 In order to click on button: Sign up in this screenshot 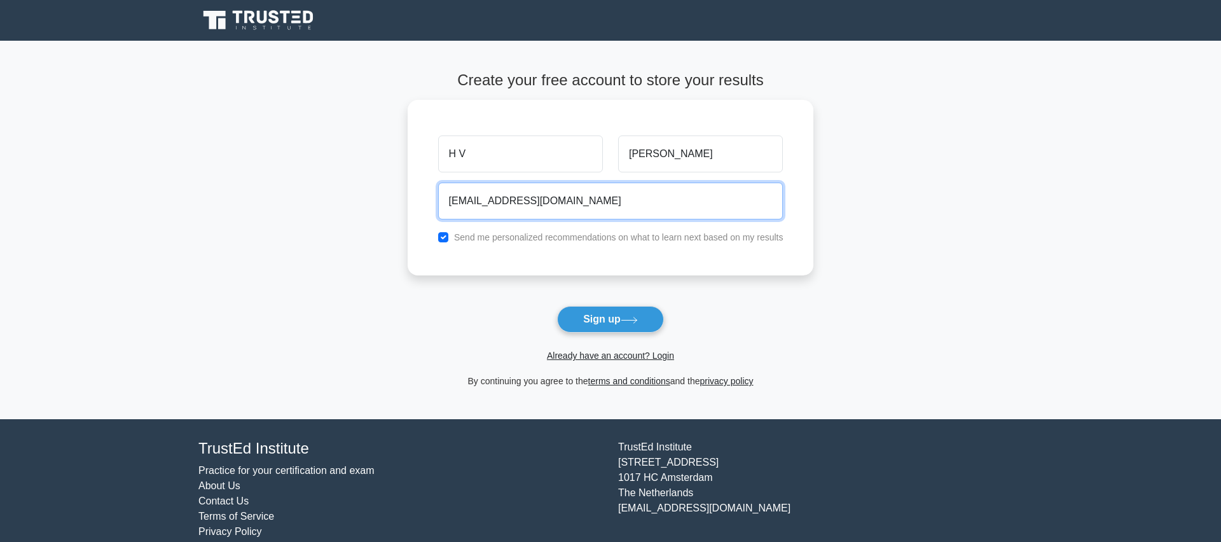, I will do `click(611, 319)`.